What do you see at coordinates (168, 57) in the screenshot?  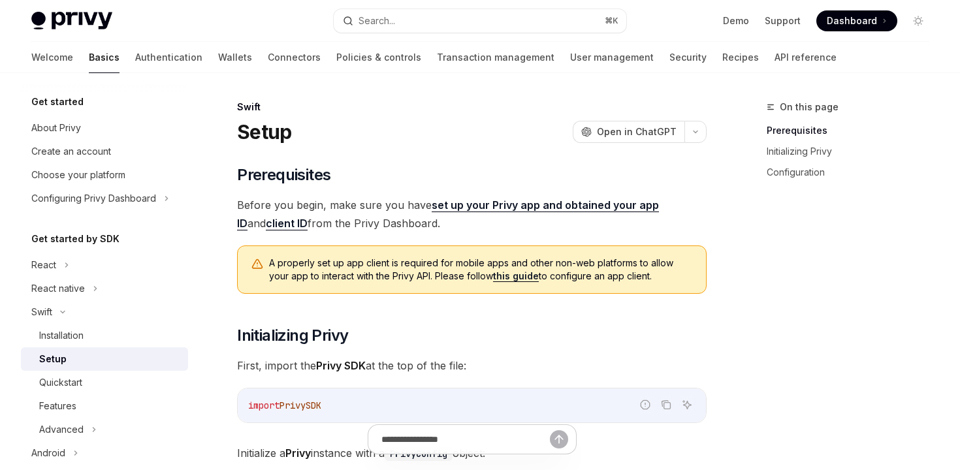 I see `a: Authentication` at bounding box center [168, 57].